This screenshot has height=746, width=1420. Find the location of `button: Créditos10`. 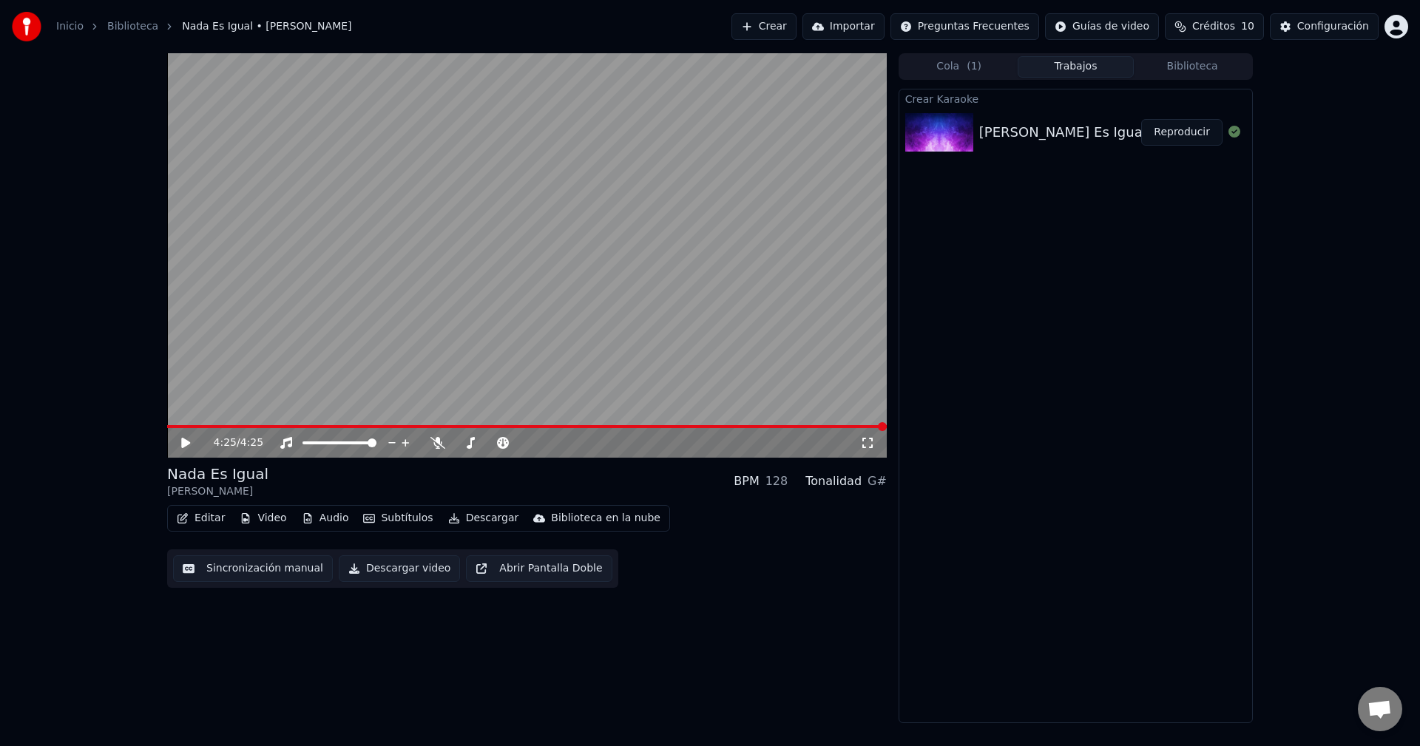

button: Créditos10 is located at coordinates (1215, 27).